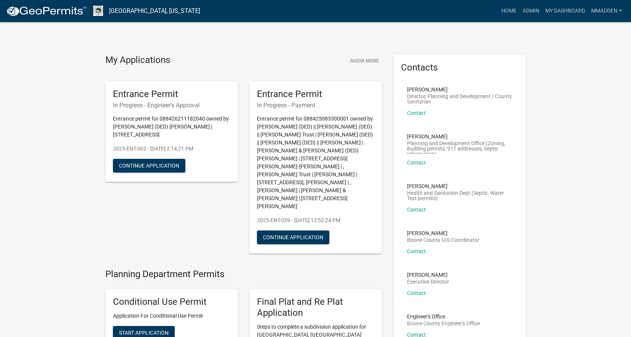 The image size is (631, 337). I want to click on p: Boone County Engineer's Office, so click(444, 323).